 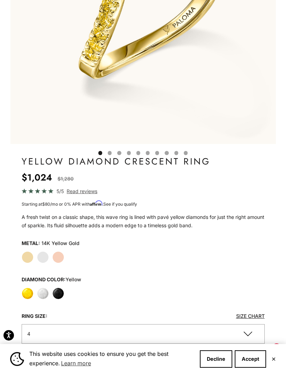 What do you see at coordinates (143, 161) in the screenshot?
I see `h1: Yellow Diamond Crescent Ring` at bounding box center [143, 161].